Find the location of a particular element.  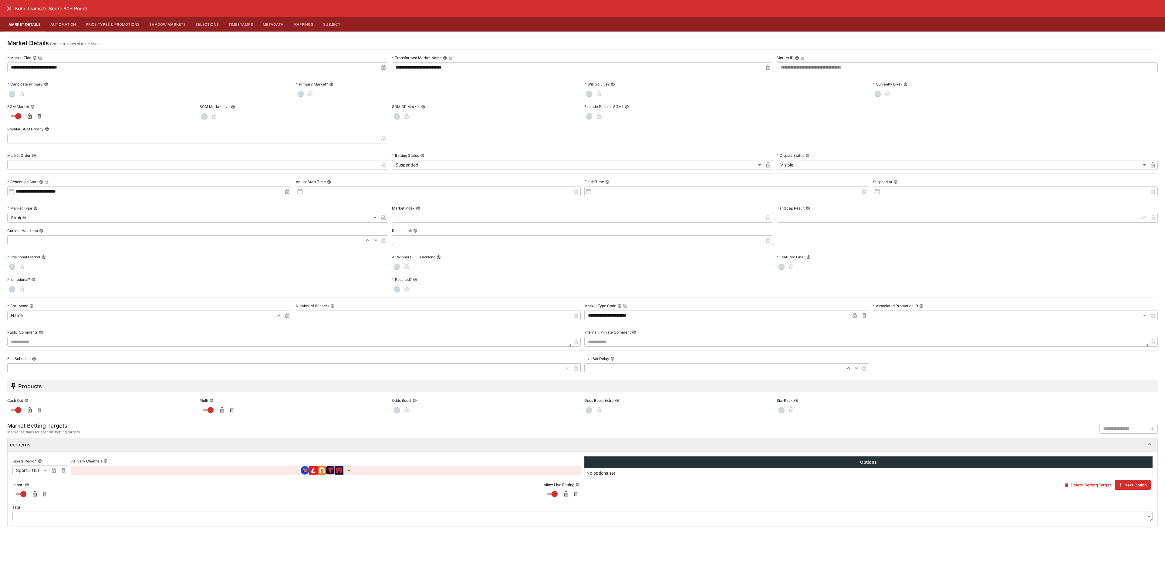

button: Market TitleCopy To Clipboard is located at coordinates (35, 58).